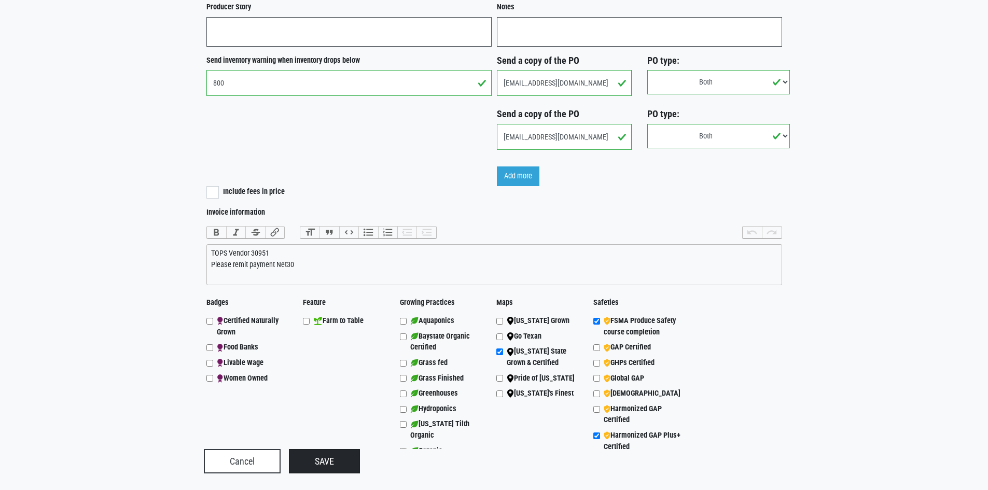 This screenshot has width=988, height=490. I want to click on label: Invoice information, so click(235, 213).